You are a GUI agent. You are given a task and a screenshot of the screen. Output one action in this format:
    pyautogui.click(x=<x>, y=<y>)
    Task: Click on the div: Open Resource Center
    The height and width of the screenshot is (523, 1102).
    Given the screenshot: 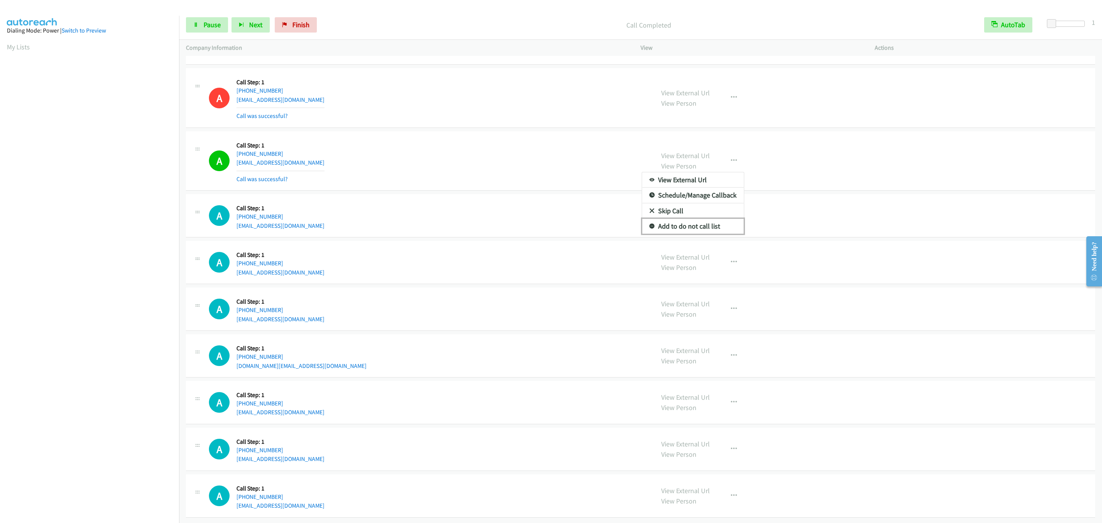 What is the action you would take?
    pyautogui.click(x=14, y=30)
    